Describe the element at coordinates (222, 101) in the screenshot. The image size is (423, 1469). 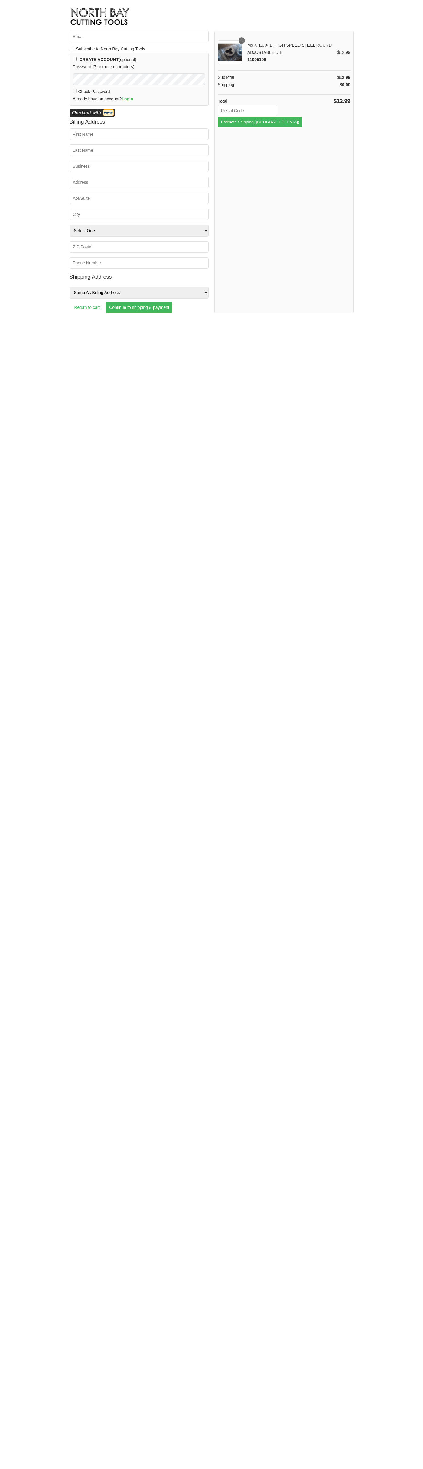
I see `div: Total` at that location.